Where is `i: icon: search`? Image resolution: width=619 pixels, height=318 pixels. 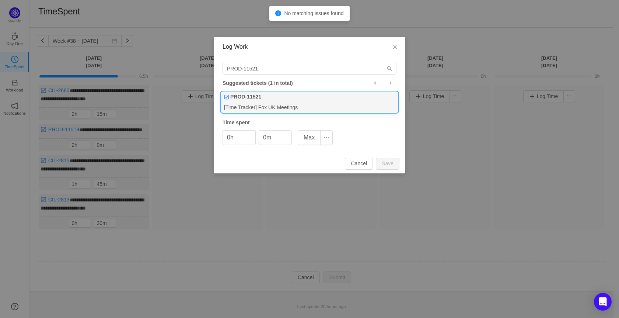
i: icon: search is located at coordinates (389, 69).